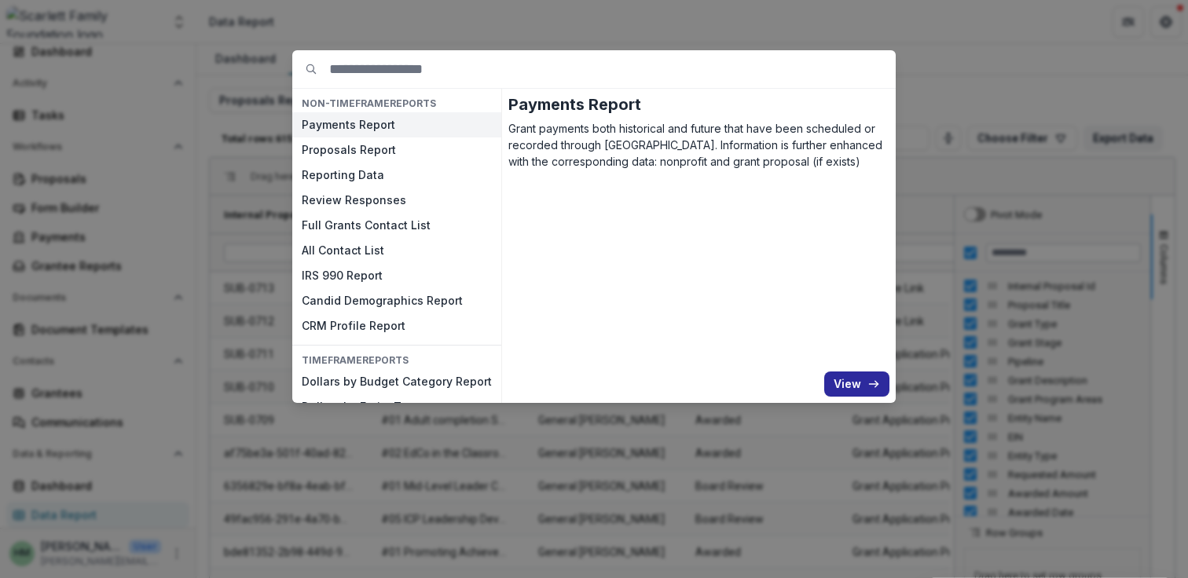  I want to click on button: Payments Report, so click(397, 125).